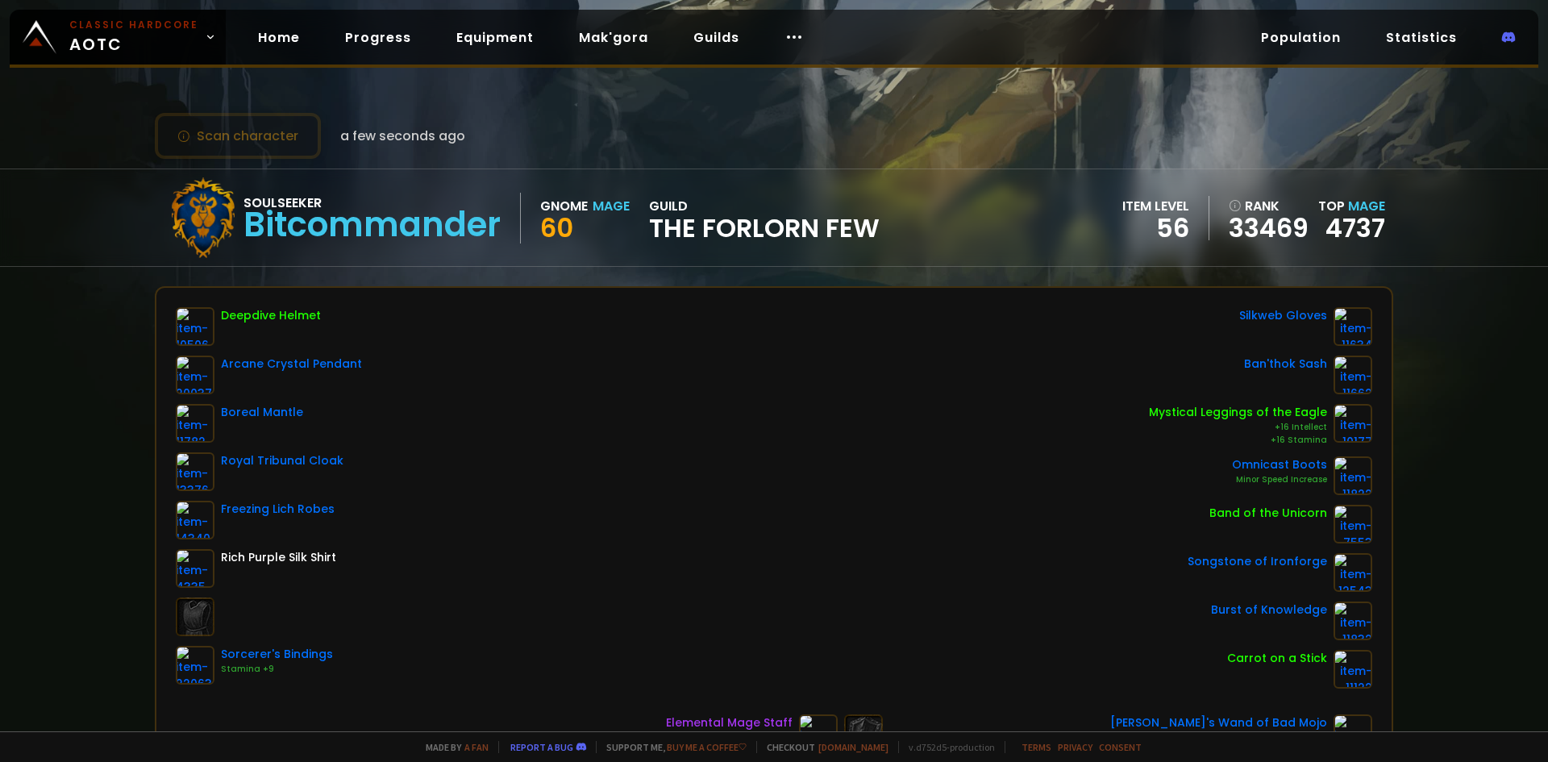 The image size is (1548, 762). What do you see at coordinates (1351, 206) in the screenshot?
I see `div: Top` at bounding box center [1351, 206].